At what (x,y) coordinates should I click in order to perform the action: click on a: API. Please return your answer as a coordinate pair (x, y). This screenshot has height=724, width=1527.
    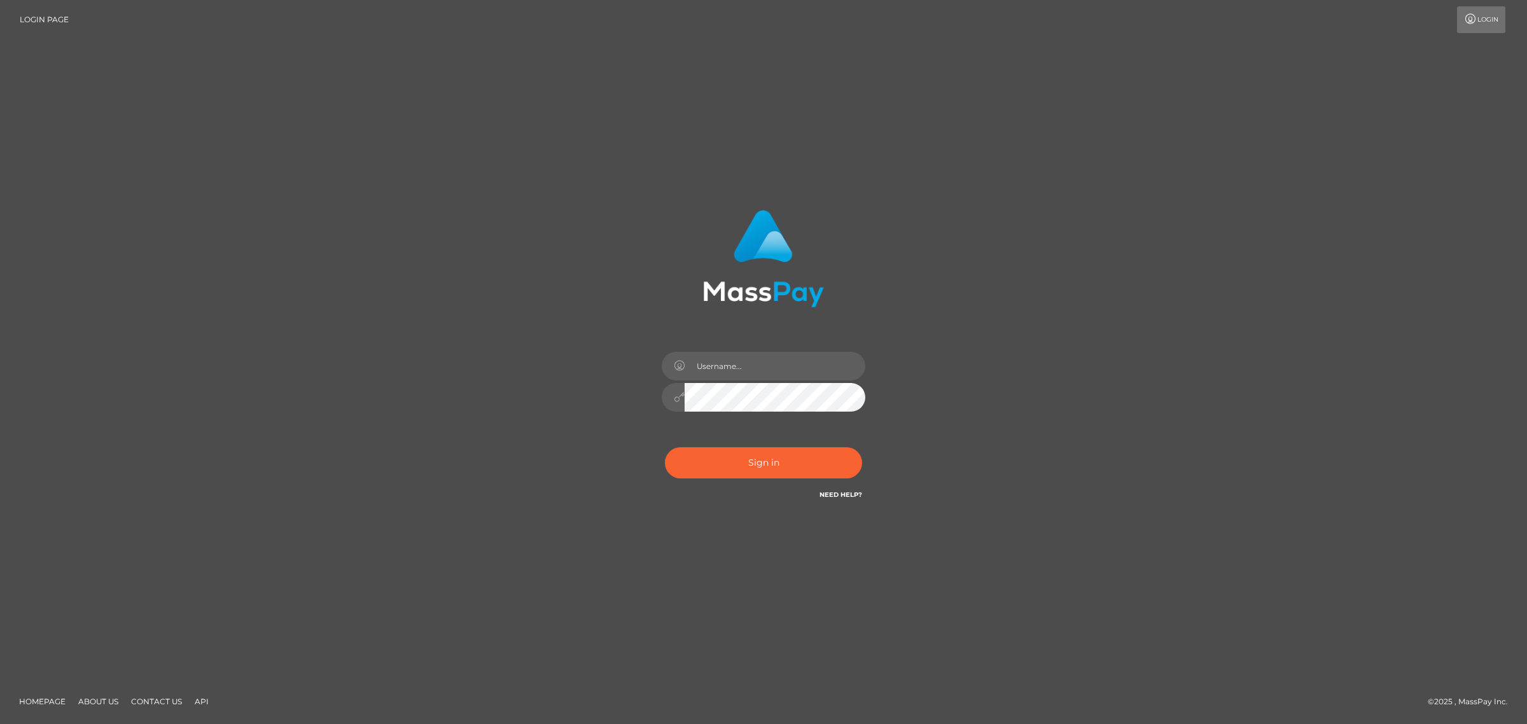
    Looking at the image, I should click on (202, 701).